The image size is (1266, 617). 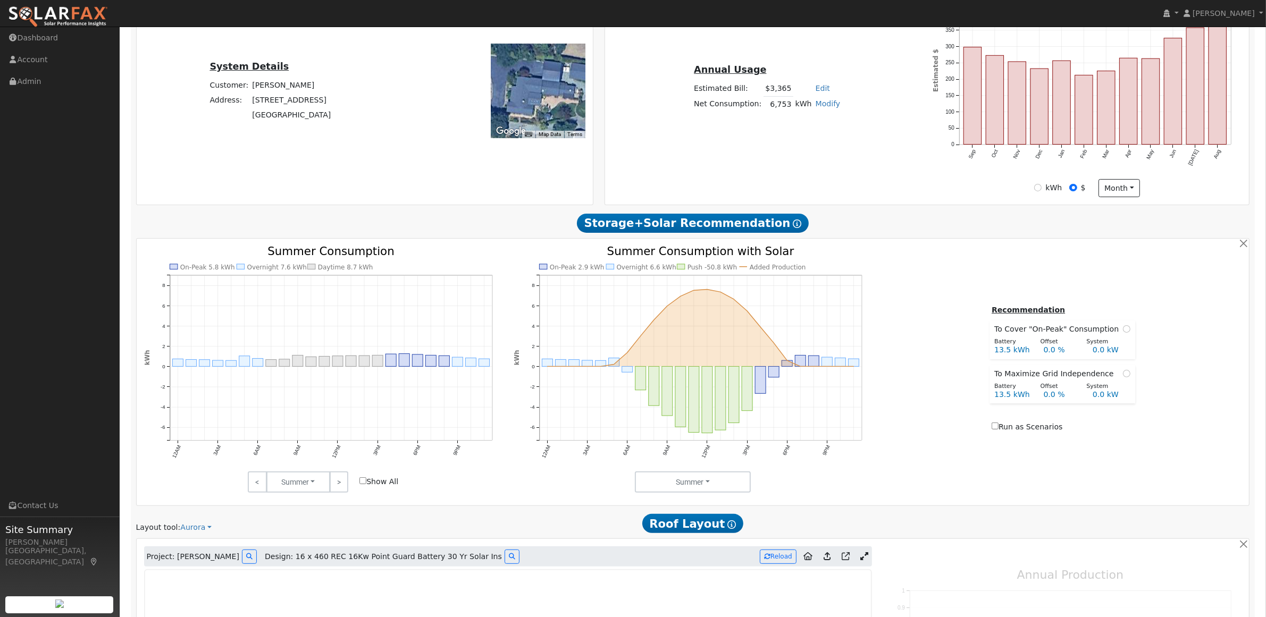 What do you see at coordinates (158, 527) in the screenshot?
I see `span: Layout tool:` at bounding box center [158, 527].